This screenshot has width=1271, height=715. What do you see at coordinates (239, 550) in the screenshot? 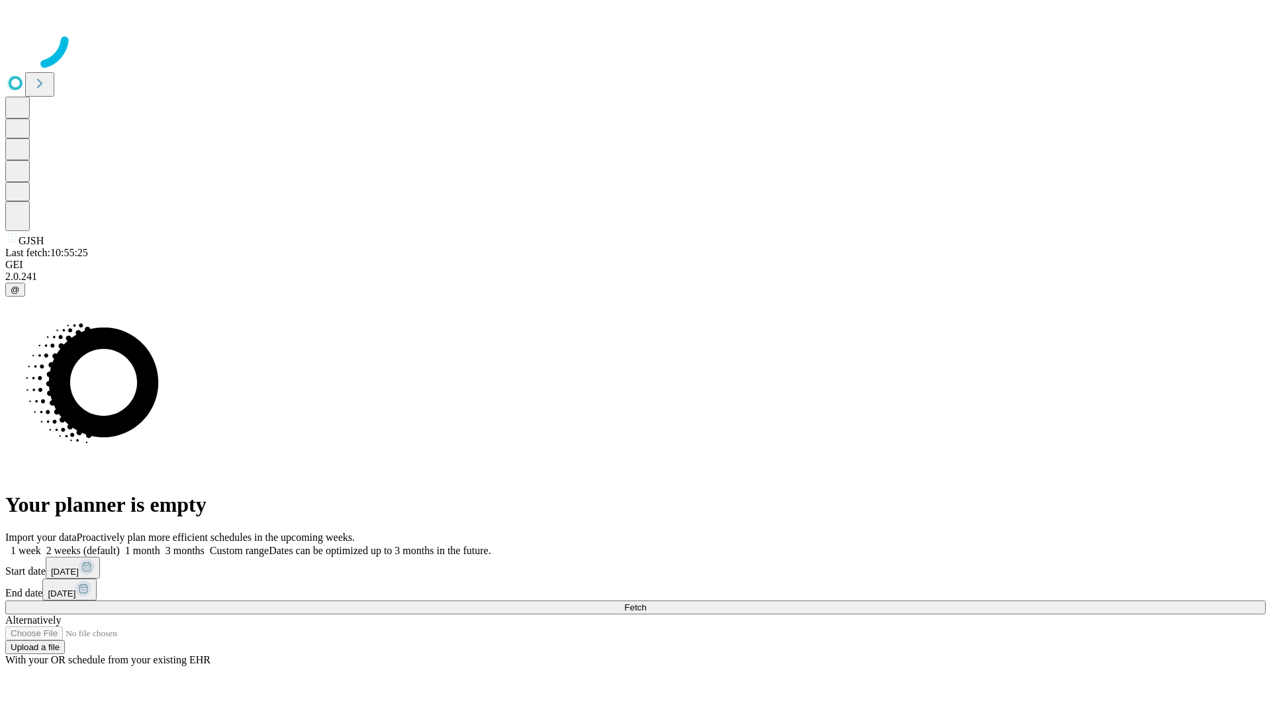
I see `span: Custom range` at bounding box center [239, 550].